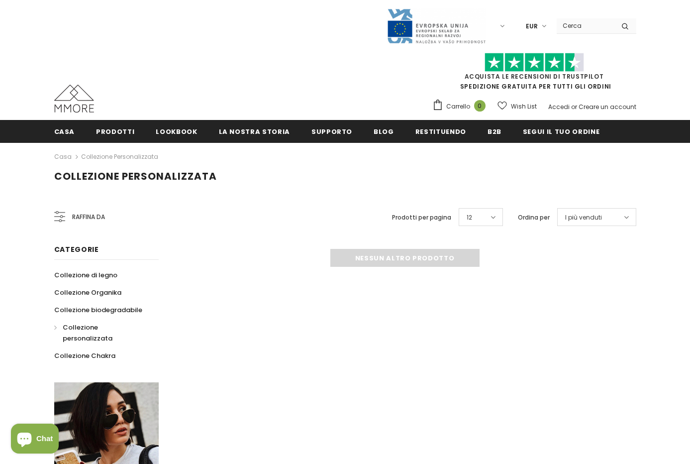 The image size is (690, 464). What do you see at coordinates (517, 106) in the screenshot?
I see `a: Wish List` at bounding box center [517, 106].